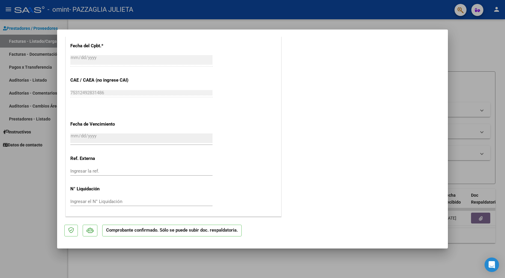  What do you see at coordinates (101, 158) in the screenshot?
I see `p: Ref. Externa` at bounding box center [101, 158].